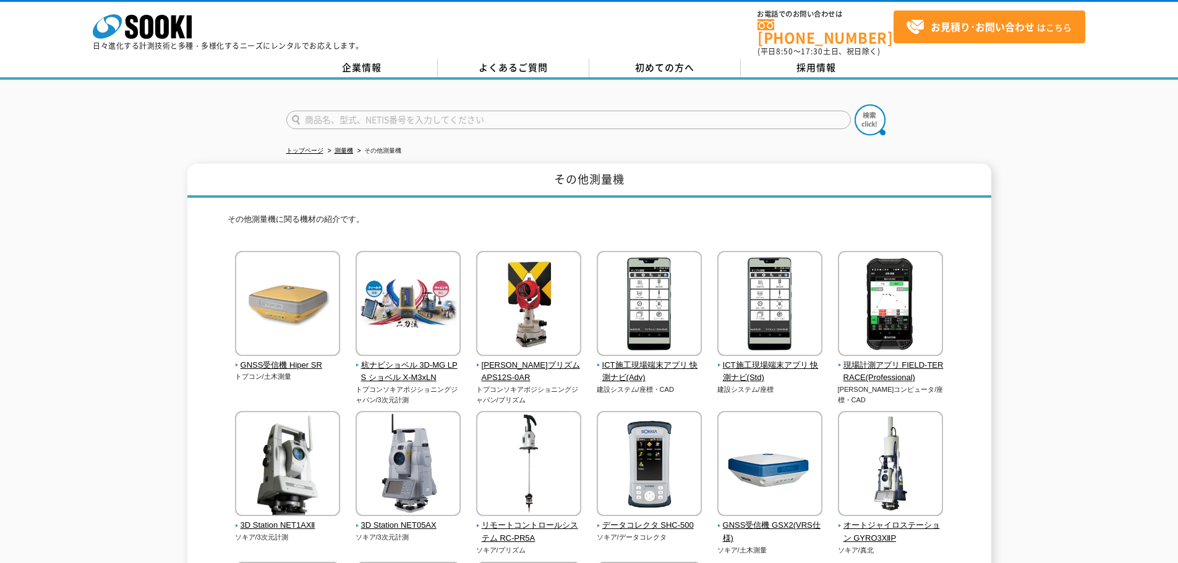 This screenshot has height=563, width=1178. What do you see at coordinates (870, 120) in the screenshot?
I see `img: btn_search.png` at bounding box center [870, 120].